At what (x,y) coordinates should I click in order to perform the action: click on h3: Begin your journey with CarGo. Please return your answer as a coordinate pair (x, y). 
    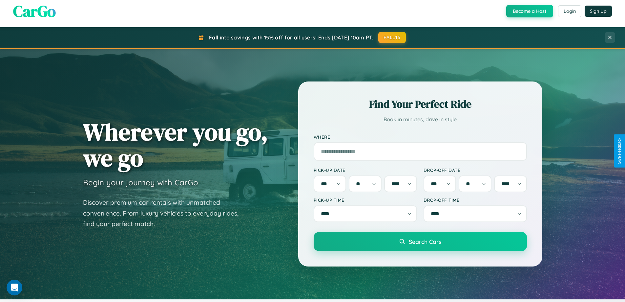
    Looking at the image, I should click on (140, 182).